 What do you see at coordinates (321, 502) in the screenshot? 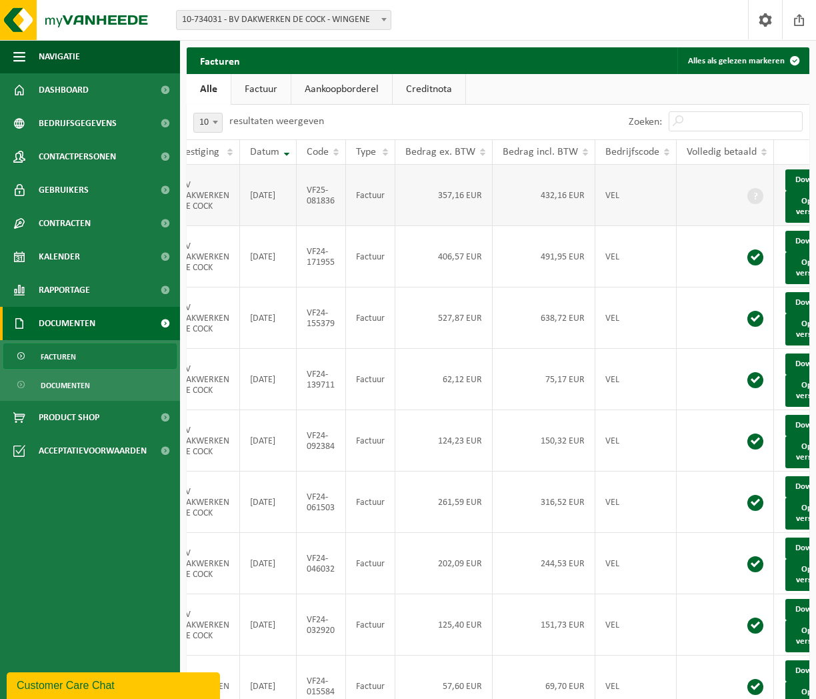
I see `td: VF24-061503` at bounding box center [321, 502].